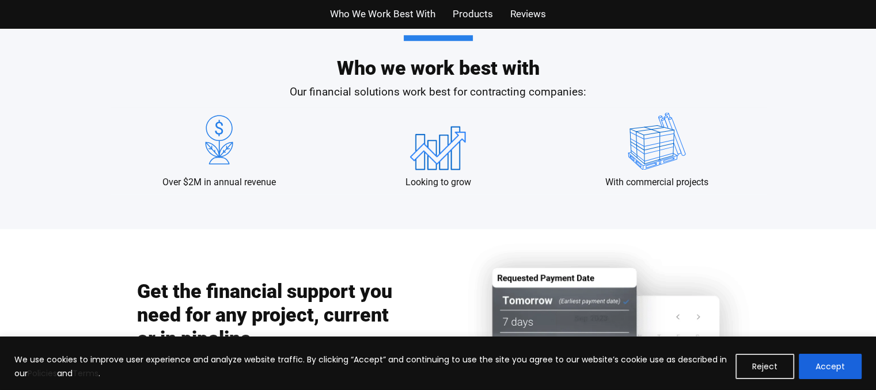  What do you see at coordinates (42, 374) in the screenshot?
I see `a: Policies` at bounding box center [42, 374].